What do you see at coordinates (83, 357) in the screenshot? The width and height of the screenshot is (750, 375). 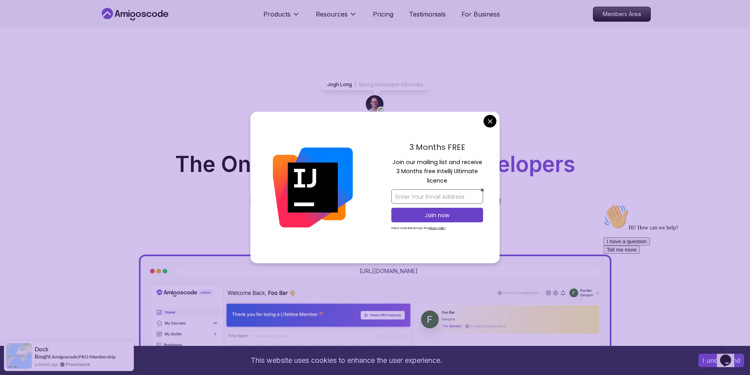 I see `a: Amigoscode PRO Membership` at bounding box center [83, 357].